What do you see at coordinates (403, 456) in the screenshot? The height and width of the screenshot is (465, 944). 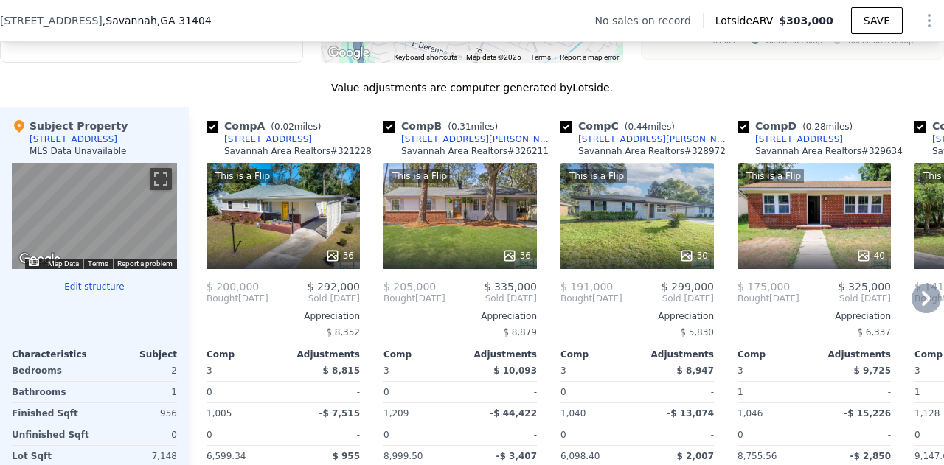 I see `span: 8,999.50` at bounding box center [403, 456].